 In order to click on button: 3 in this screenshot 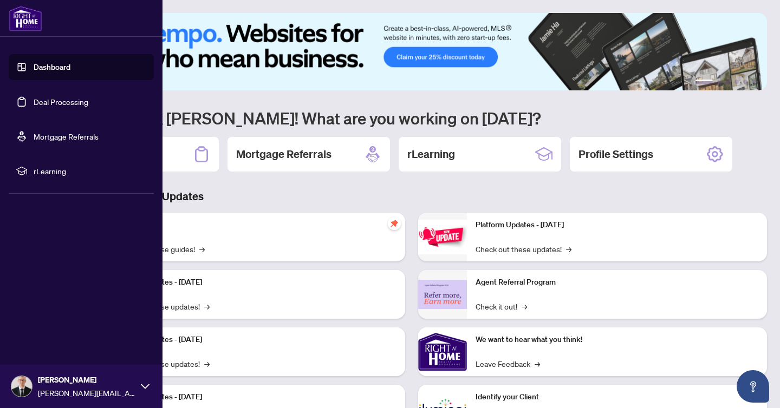, I will do `click(728, 82)`.